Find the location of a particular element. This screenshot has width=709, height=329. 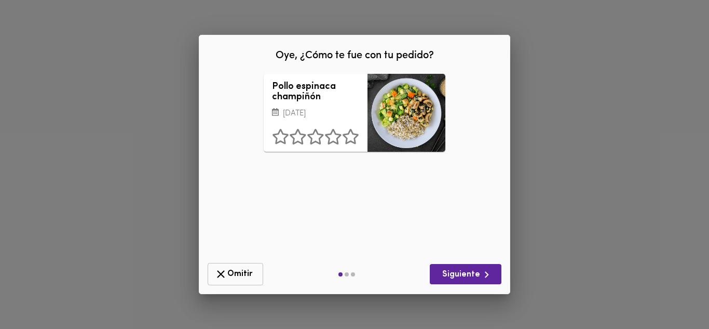

h3: Pollo espinaca champiñón is located at coordinates (316, 92).